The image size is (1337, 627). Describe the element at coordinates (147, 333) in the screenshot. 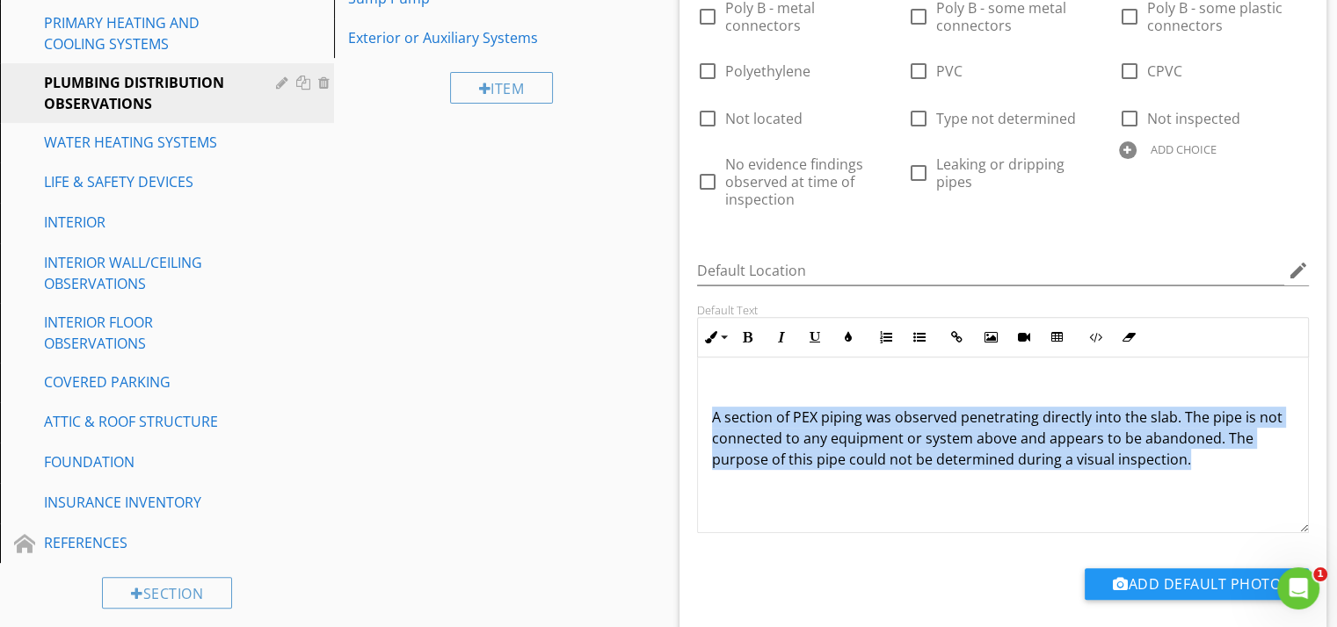

I see `div: INTERIOR FLOOR OBSERVATIONS` at that location.